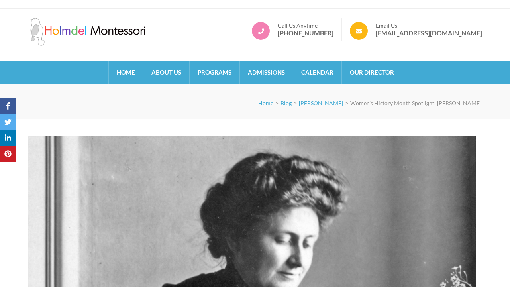 Image resolution: width=510 pixels, height=287 pixels. I want to click on span: Home, so click(266, 103).